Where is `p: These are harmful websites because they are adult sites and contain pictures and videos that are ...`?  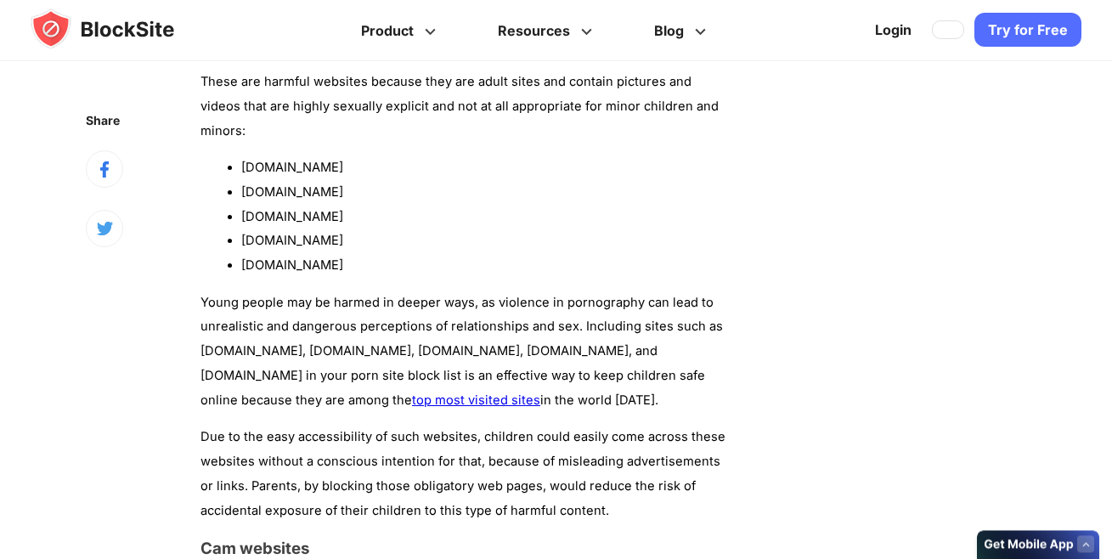 p: These are harmful websites because they are adult sites and contain pictures and videos that are ... is located at coordinates (464, 106).